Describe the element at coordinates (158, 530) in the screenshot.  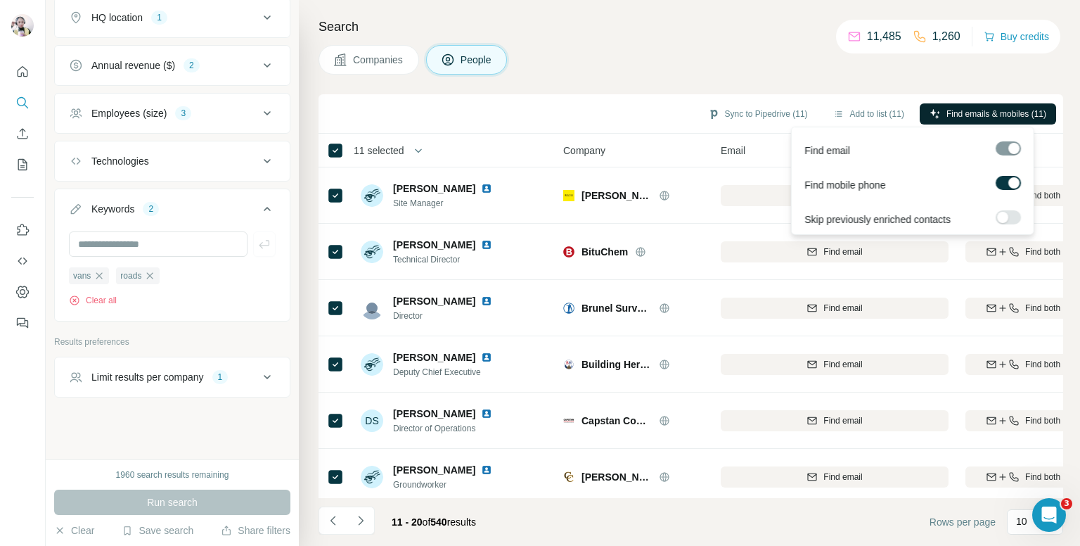
I see `button: Save search` at that location.